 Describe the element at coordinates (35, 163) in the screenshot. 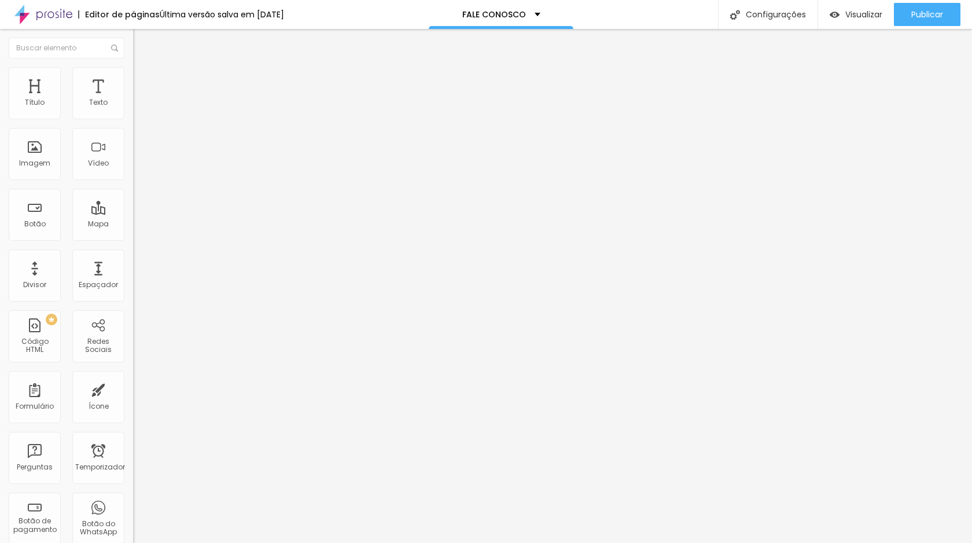

I see `font: Imagem` at that location.